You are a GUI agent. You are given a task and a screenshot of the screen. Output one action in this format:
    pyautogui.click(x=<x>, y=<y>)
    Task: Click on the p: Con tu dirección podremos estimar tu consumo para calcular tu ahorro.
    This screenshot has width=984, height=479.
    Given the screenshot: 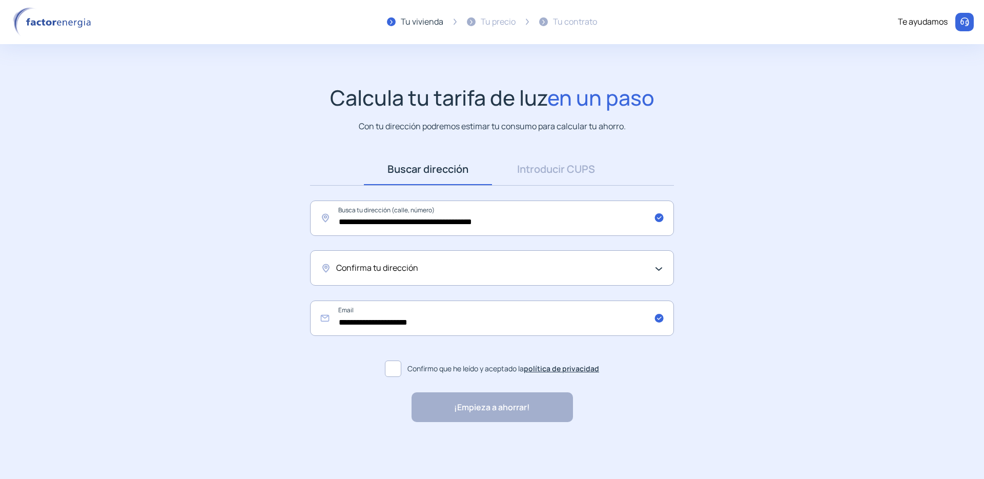 What is the action you would take?
    pyautogui.click(x=492, y=126)
    